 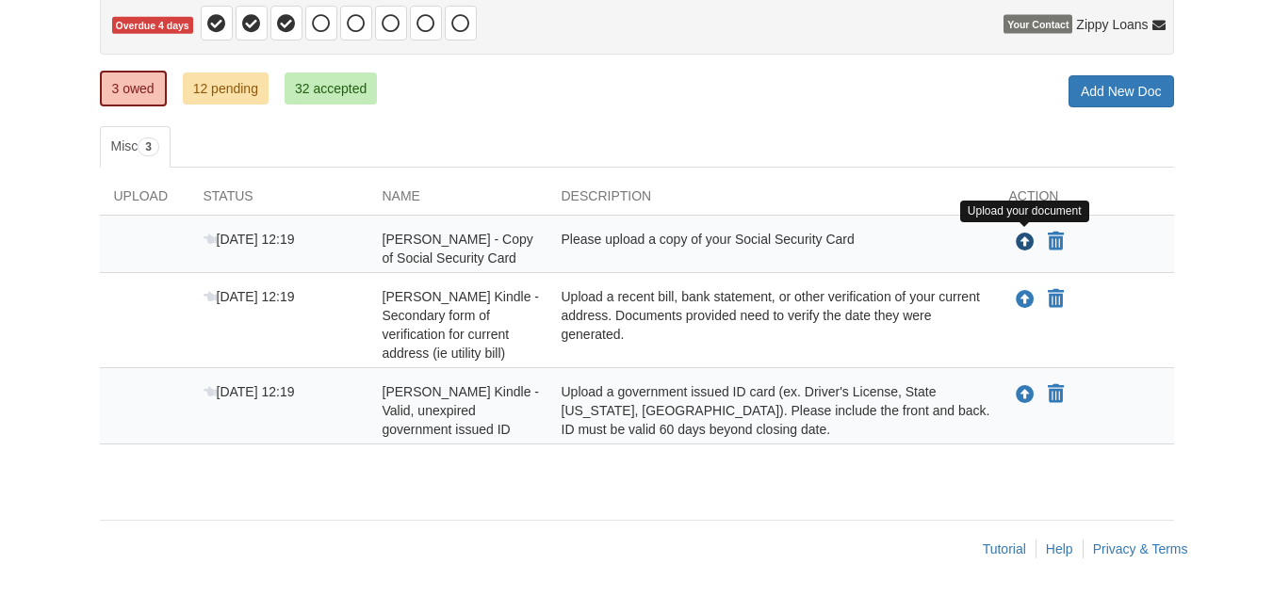 I want to click on span: Your Contact, so click(x=1037, y=24).